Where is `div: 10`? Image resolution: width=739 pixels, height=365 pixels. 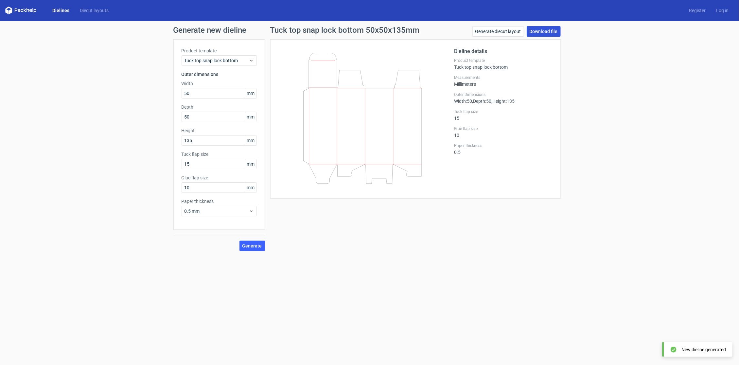 div: 10 is located at coordinates (504, 132).